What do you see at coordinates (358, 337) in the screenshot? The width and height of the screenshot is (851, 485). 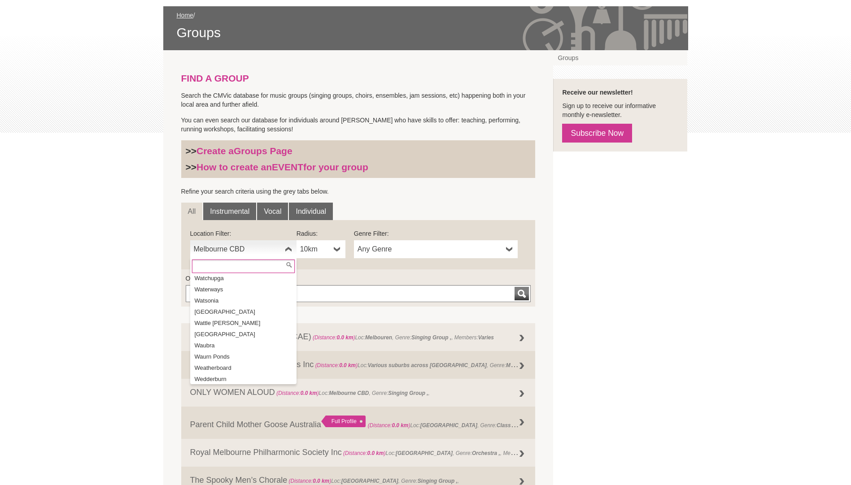 I see `a: Centre For Adult Education (CAE) (Distance:0.0 km)Loc:Melbouren, Genre:Singing Group ,, Members:V...` at bounding box center [358, 337].